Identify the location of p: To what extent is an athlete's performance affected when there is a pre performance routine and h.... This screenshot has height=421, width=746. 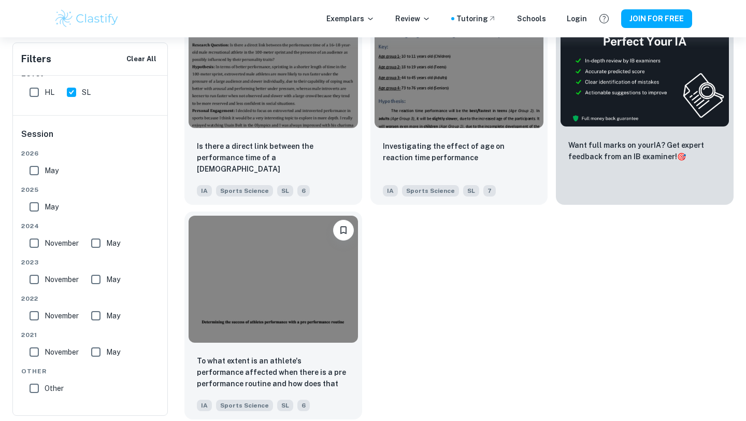
(273, 372).